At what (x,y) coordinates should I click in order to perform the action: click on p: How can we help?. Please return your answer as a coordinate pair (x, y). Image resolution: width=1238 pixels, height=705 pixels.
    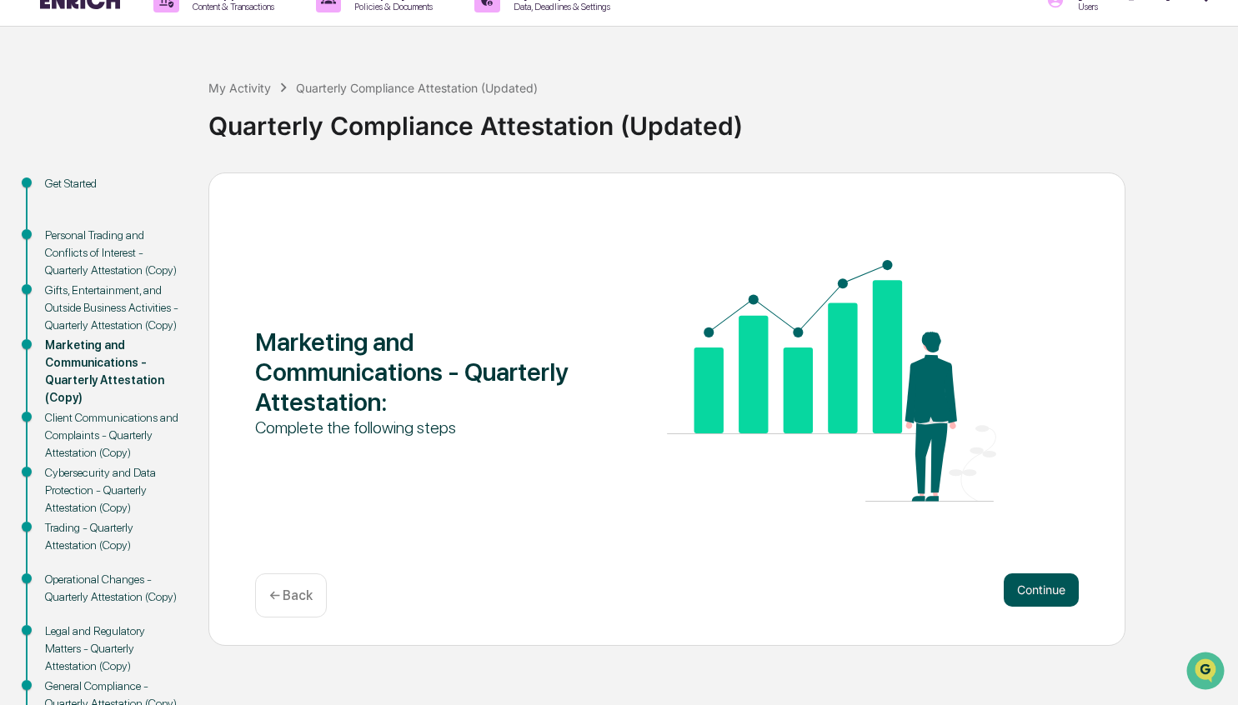
    Looking at the image, I should click on (160, 48).